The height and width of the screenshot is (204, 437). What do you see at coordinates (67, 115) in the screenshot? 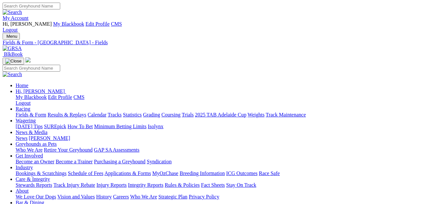
I see `a: Results & Replays` at bounding box center [67, 115].